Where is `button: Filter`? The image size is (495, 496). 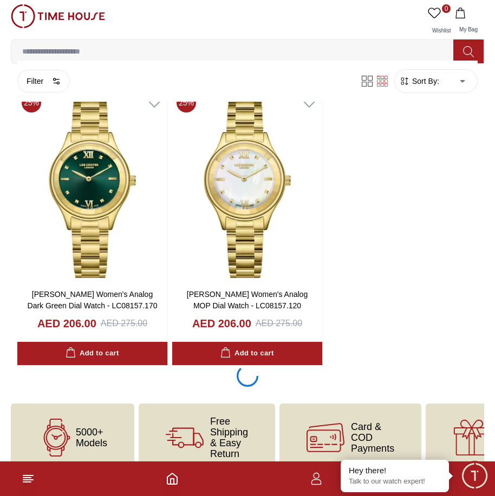
button: Filter is located at coordinates (43, 81).